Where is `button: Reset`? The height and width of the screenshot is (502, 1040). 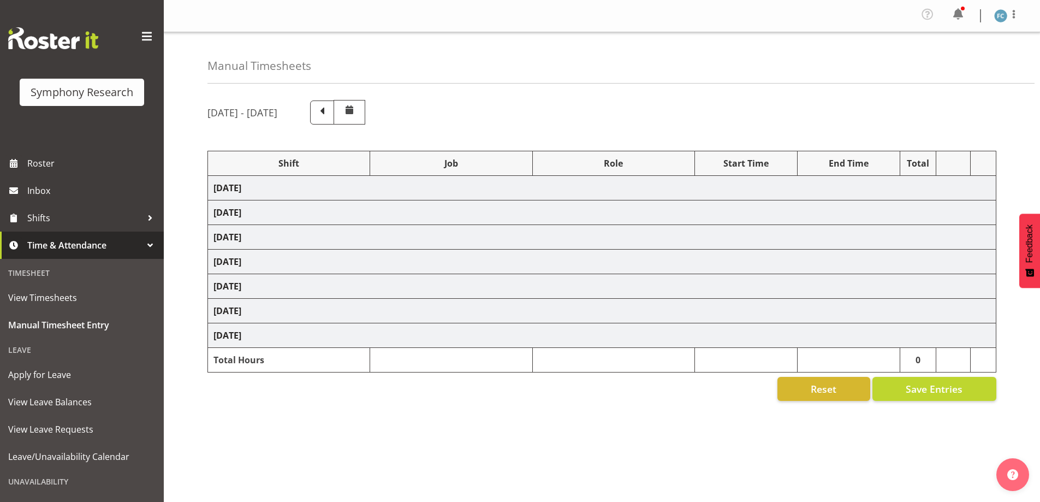 button: Reset is located at coordinates (824, 389).